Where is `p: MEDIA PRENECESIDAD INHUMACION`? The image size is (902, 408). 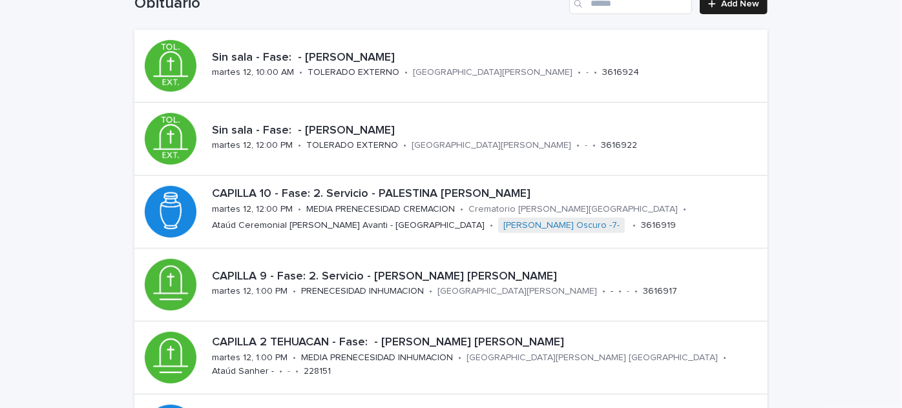
p: MEDIA PRENECESIDAD INHUMACION is located at coordinates (377, 358).